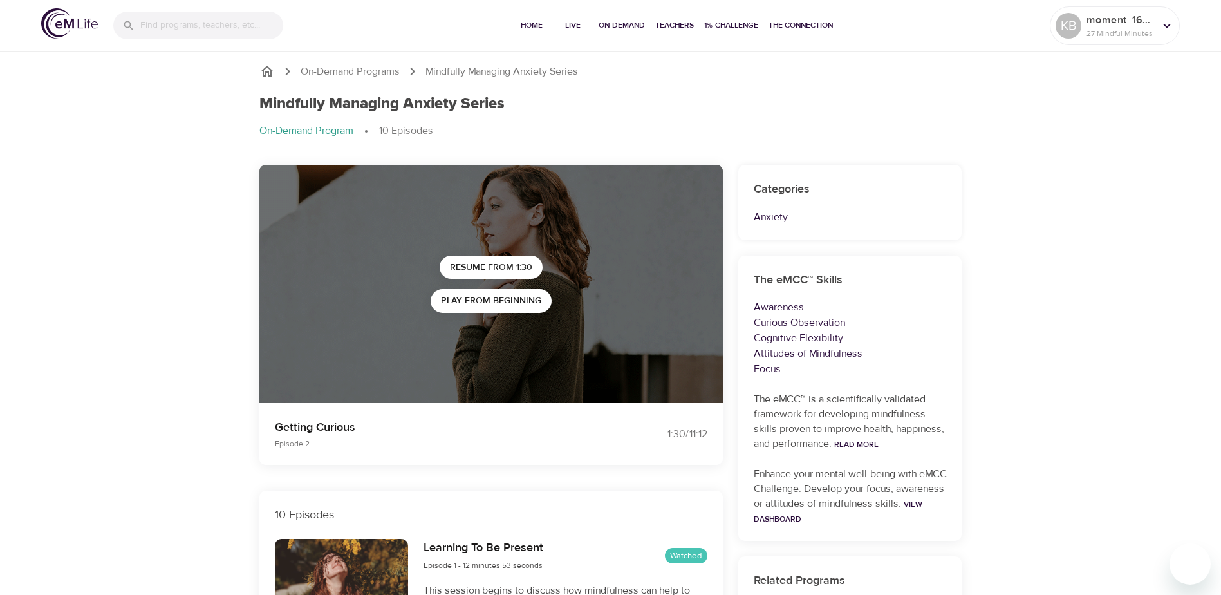  What do you see at coordinates (622, 25) in the screenshot?
I see `span: On-Demand` at bounding box center [622, 25].